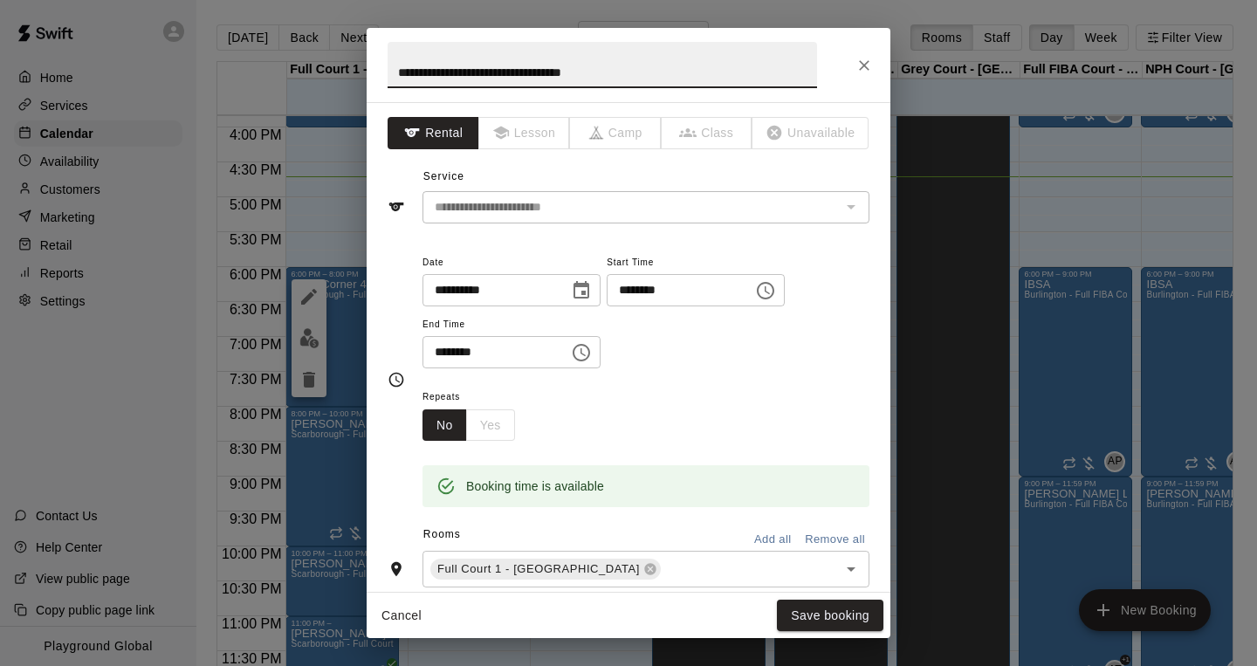 The width and height of the screenshot is (1257, 666). What do you see at coordinates (476, 397) in the screenshot?
I see `span: Repeats` at bounding box center [476, 397].